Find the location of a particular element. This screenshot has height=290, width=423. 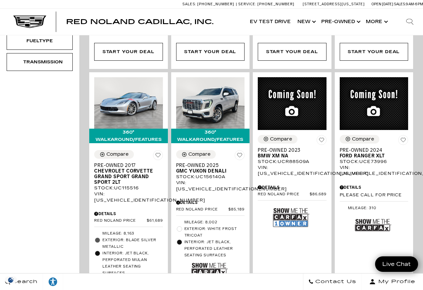

div: Fueltype is located at coordinates (40, 41).